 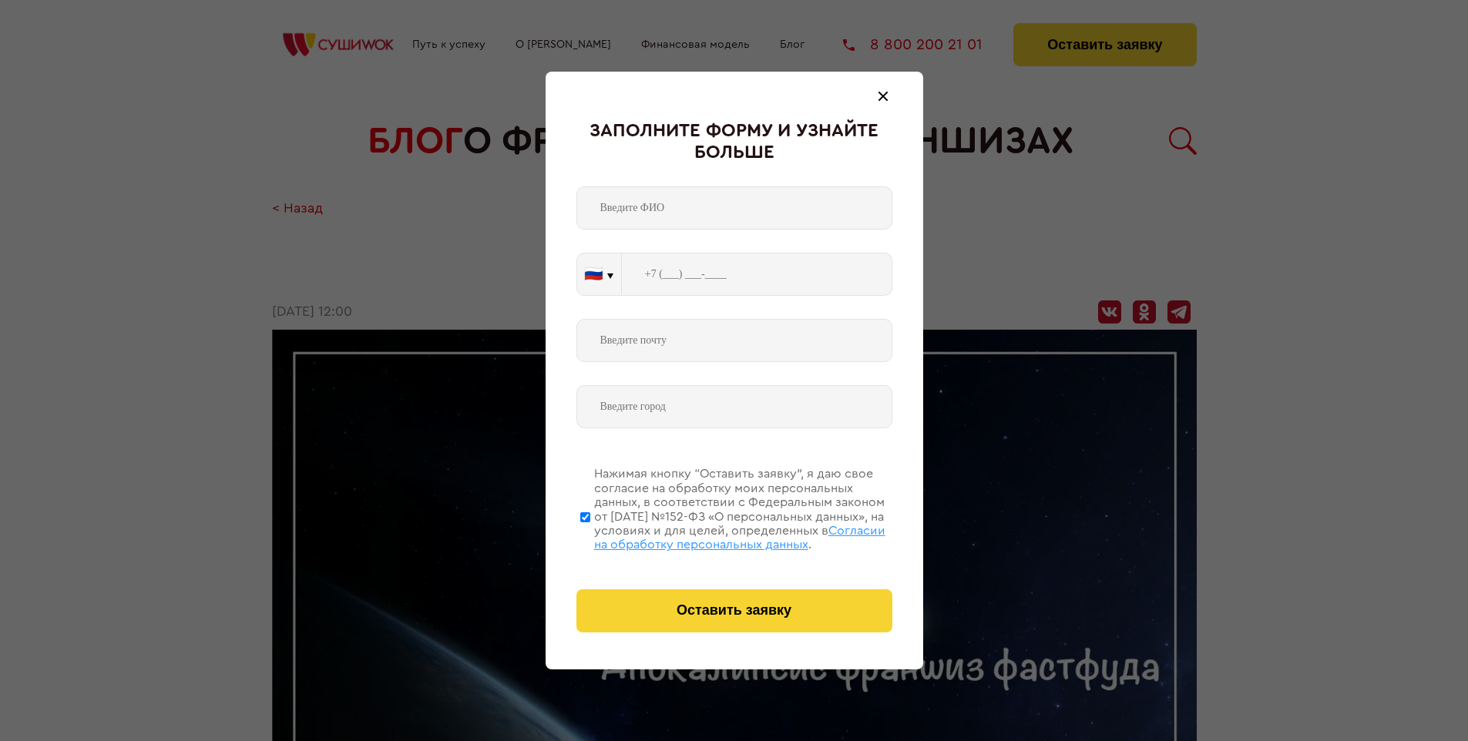 I want to click on input: Введите ФИО, so click(x=735, y=208).